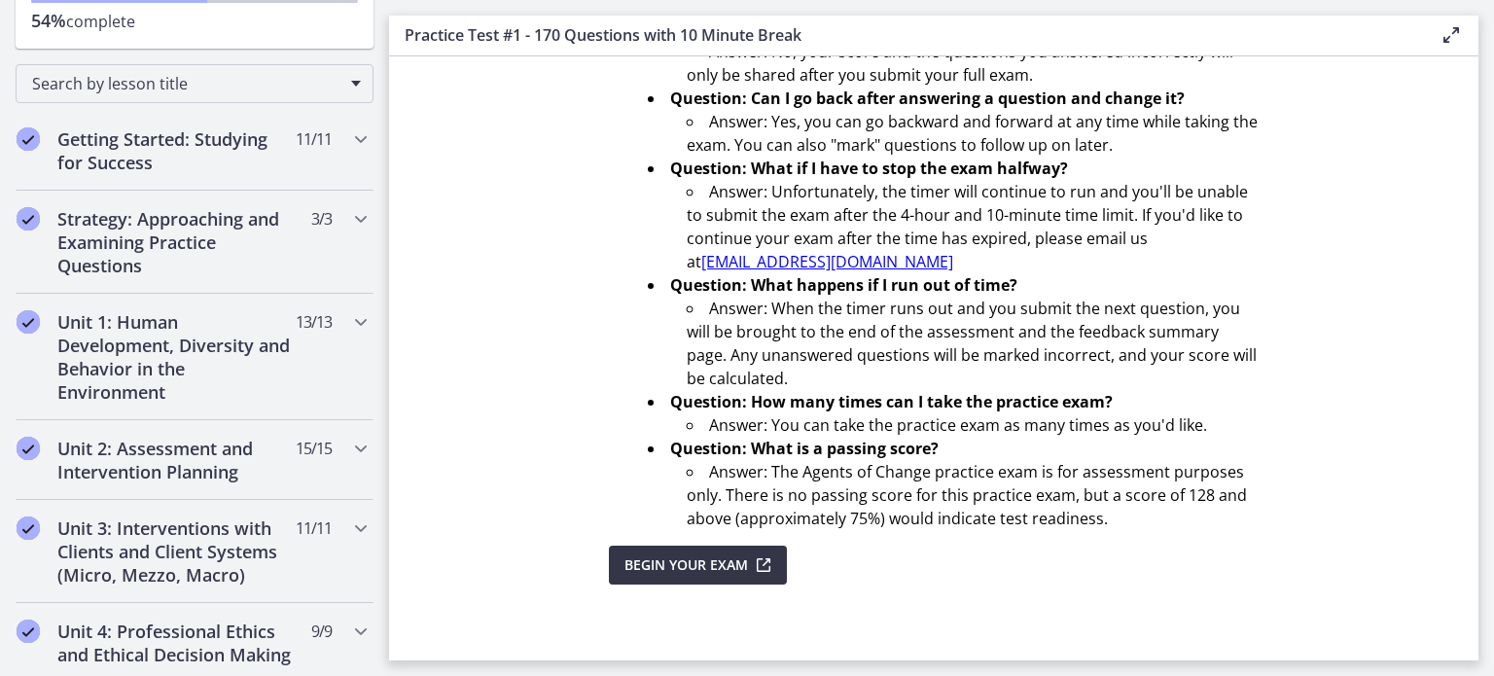 The image size is (1494, 676). I want to click on span: 54%, so click(49, 20).